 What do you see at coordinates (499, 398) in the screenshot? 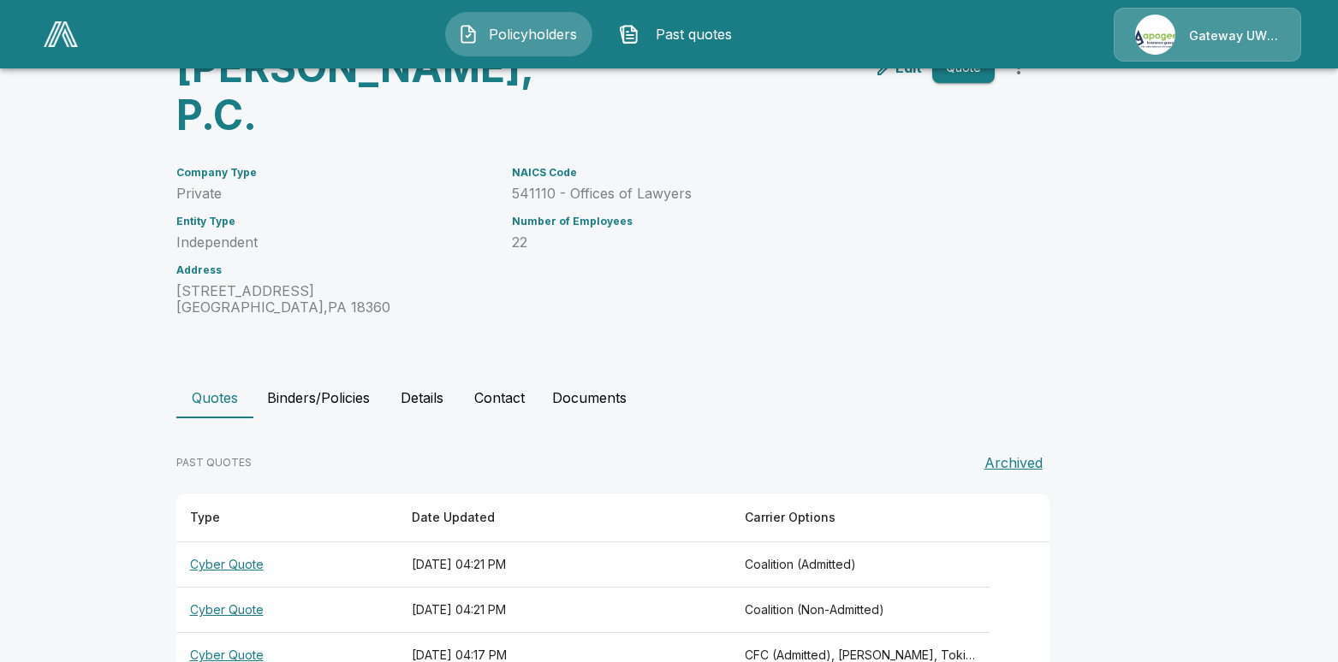
I see `button: Contact` at bounding box center [499, 398].